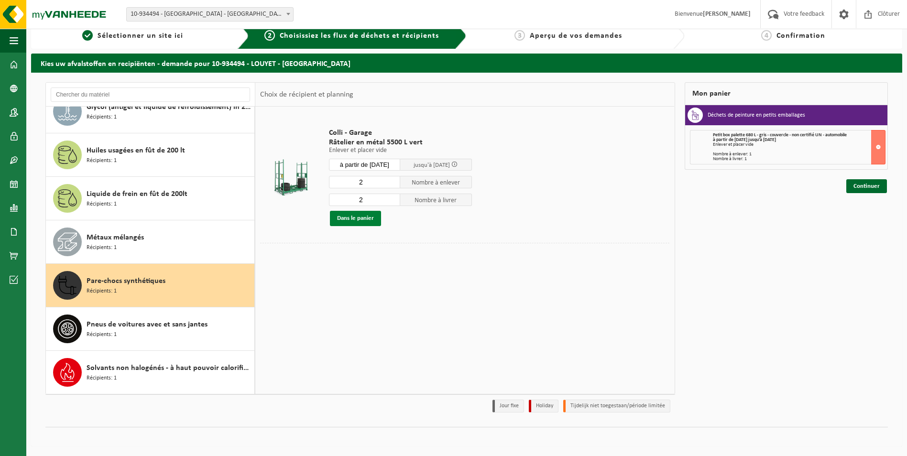  Describe the element at coordinates (150, 155) in the screenshot. I see `button: Huiles usagées en fût de 200 lt Récipients: 1` at that location.